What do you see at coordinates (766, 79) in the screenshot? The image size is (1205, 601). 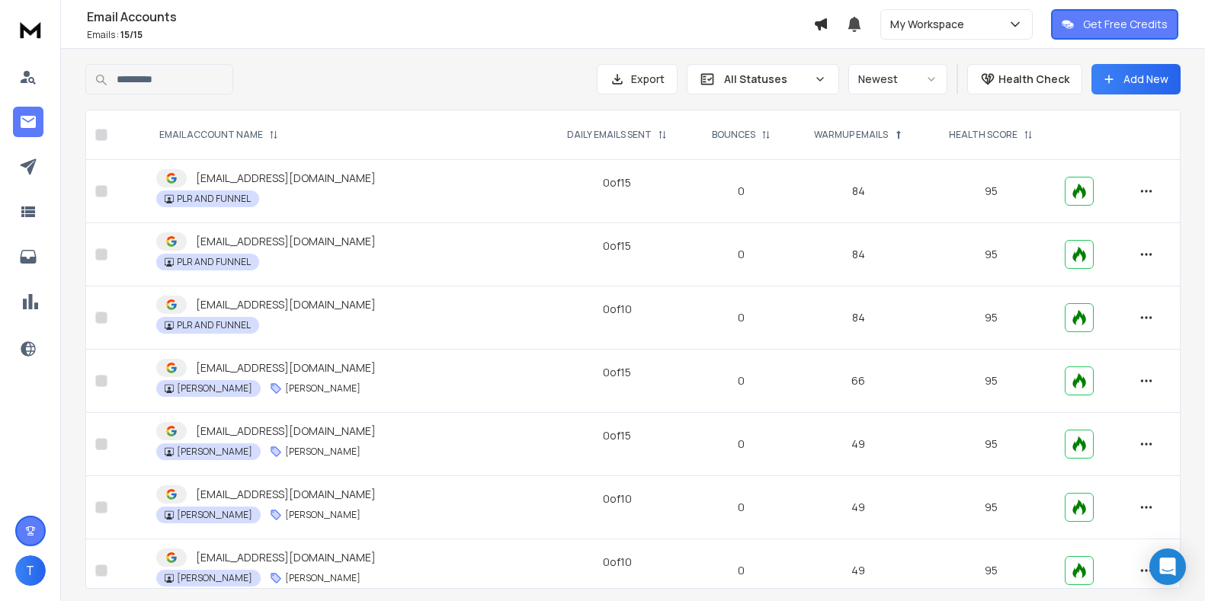 I see `p: All Statuses` at bounding box center [766, 79].